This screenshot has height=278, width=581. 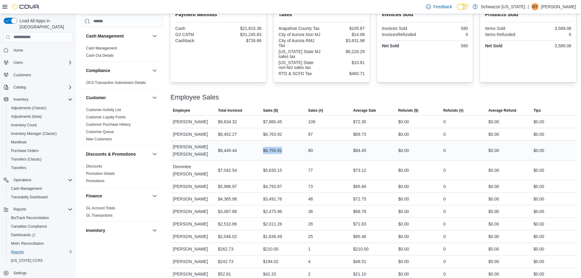 I want to click on a: Metrc Reconciliation, so click(x=27, y=243).